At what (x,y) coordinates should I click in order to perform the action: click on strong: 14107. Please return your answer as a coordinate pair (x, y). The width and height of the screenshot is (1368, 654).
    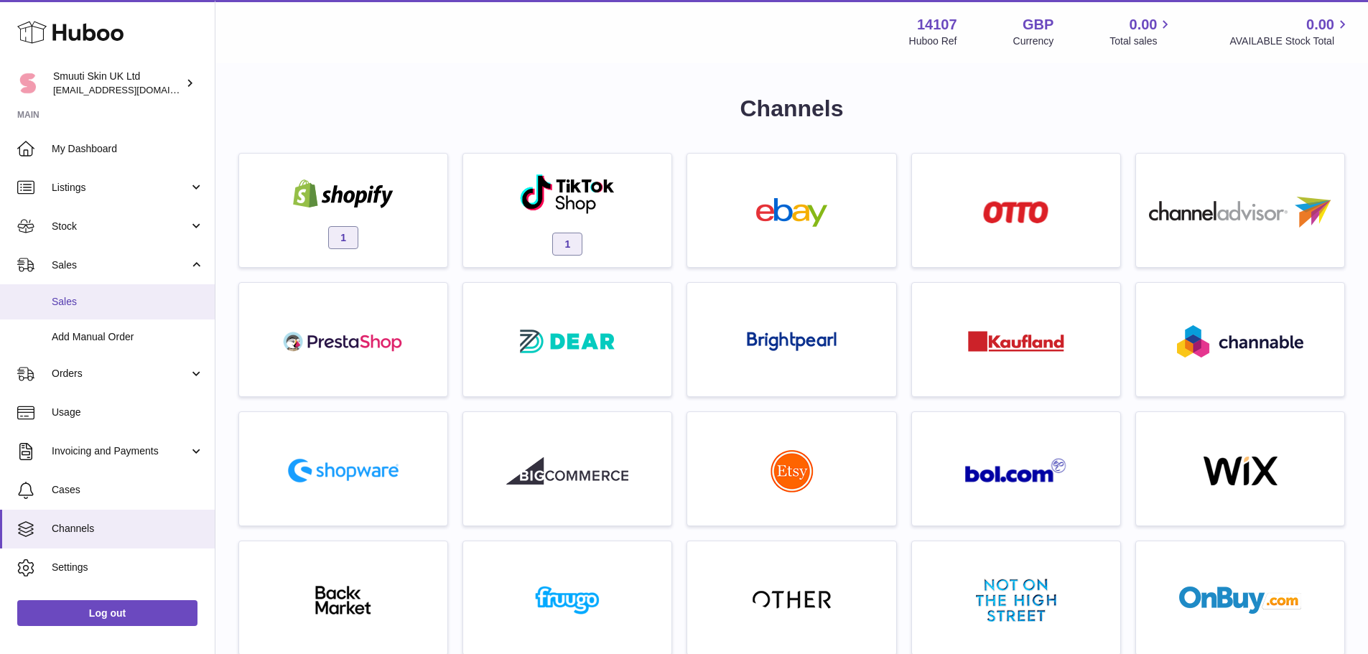
    Looking at the image, I should click on (937, 24).